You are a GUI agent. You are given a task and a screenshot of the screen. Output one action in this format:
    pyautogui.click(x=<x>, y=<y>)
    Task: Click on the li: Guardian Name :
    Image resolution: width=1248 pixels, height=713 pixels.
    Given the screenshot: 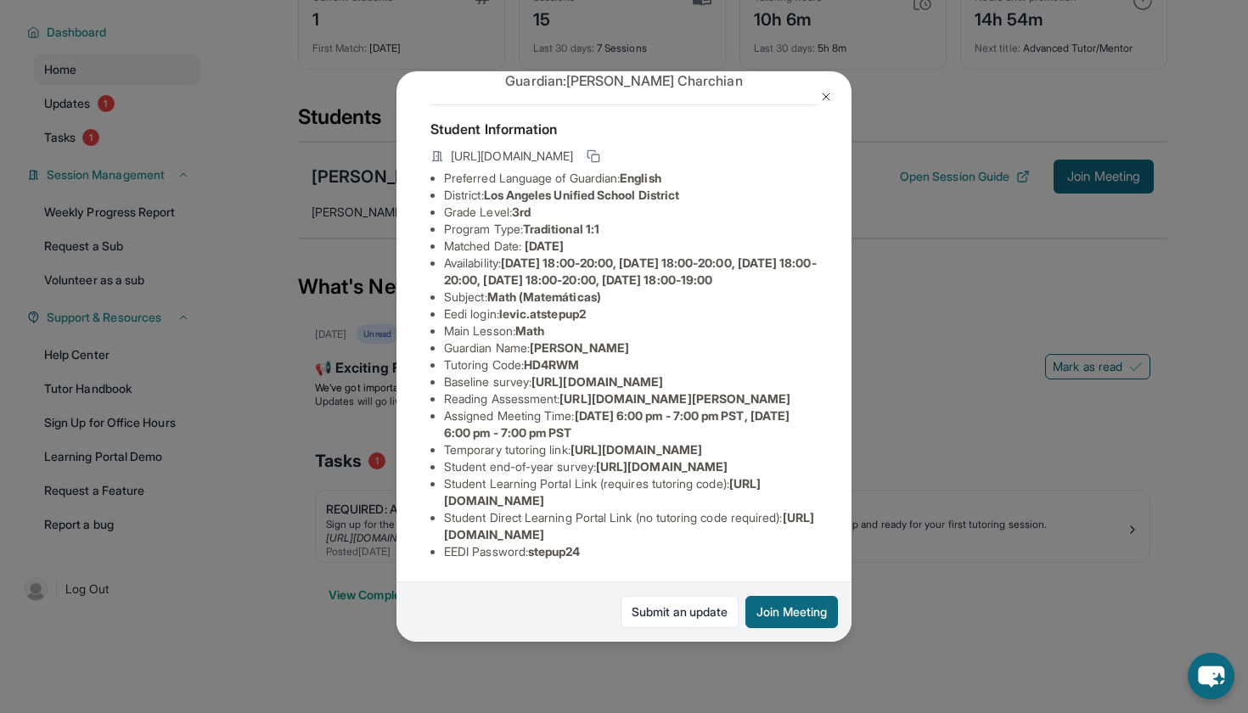 What is the action you would take?
    pyautogui.click(x=631, y=348)
    